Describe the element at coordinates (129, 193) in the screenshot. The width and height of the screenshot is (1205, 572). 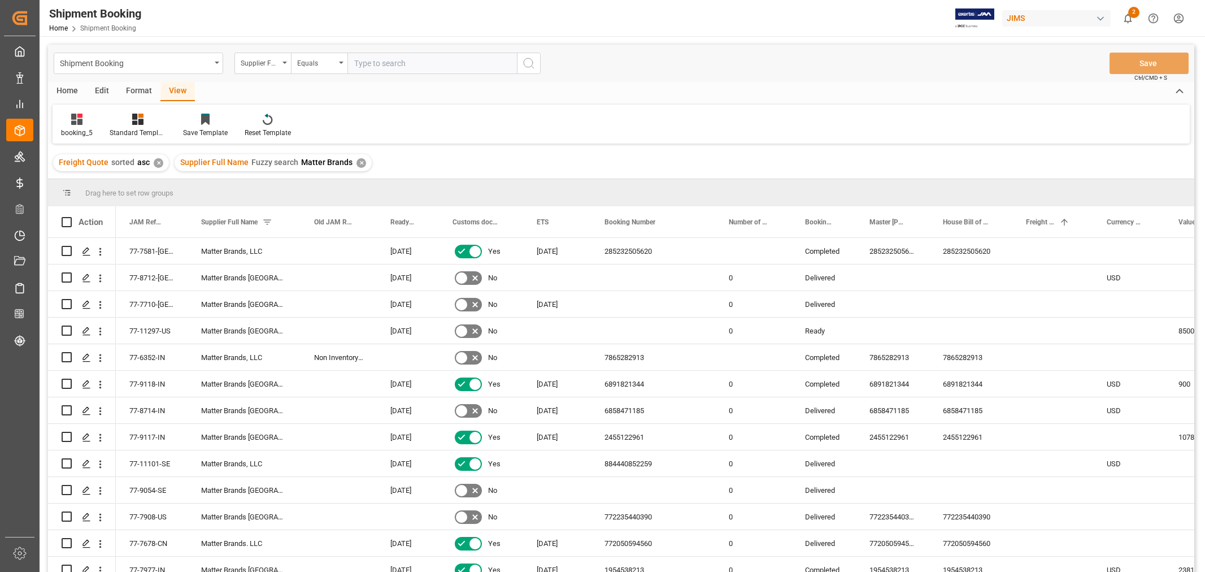
I see `span: Drag here to set row groups` at that location.